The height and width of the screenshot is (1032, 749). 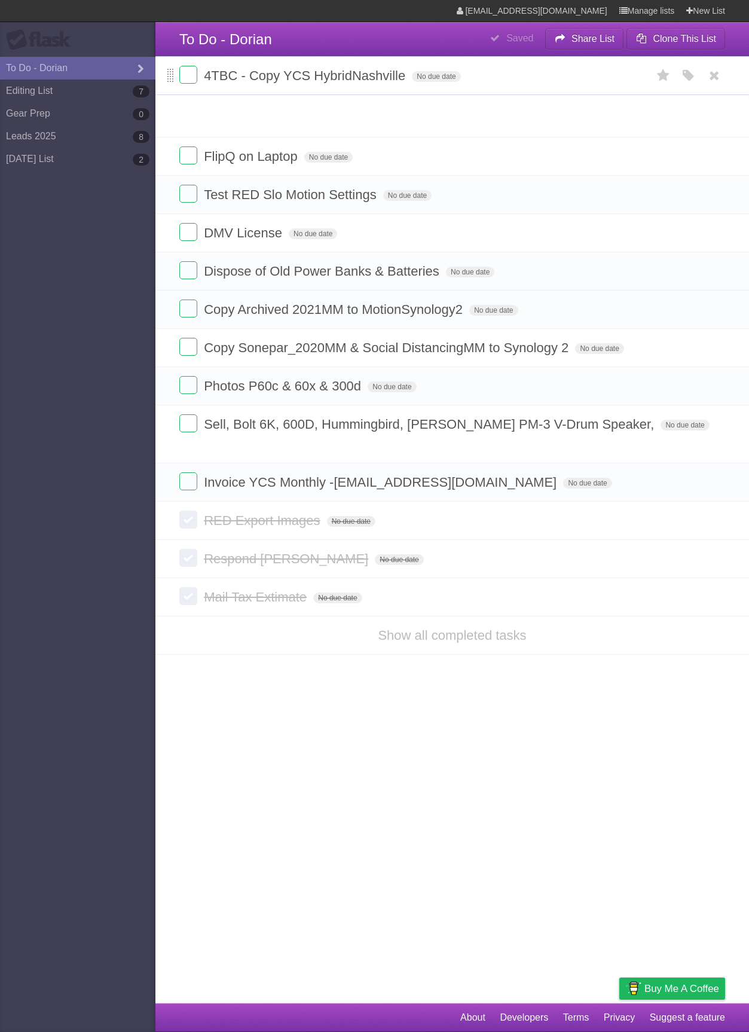 I want to click on button: Share List, so click(x=585, y=39).